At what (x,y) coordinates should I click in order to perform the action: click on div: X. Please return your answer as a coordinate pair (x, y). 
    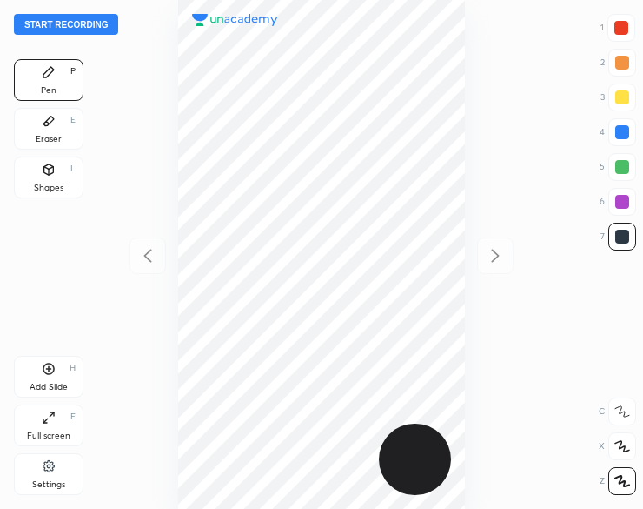
    Looking at the image, I should click on (617, 446).